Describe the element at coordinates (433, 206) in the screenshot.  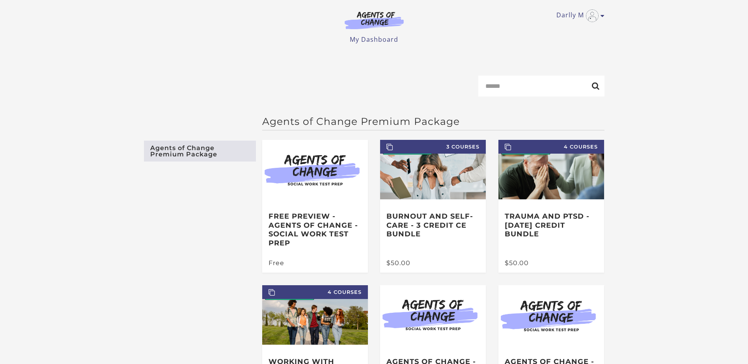
I see `a: 3 Courses Burnout and Self-Care - 3 Credit CE Bundle $50.00` at that location.